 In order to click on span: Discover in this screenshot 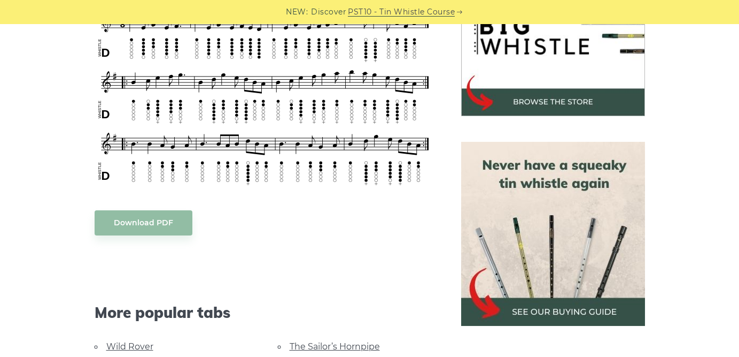, I will do `click(329, 12)`.